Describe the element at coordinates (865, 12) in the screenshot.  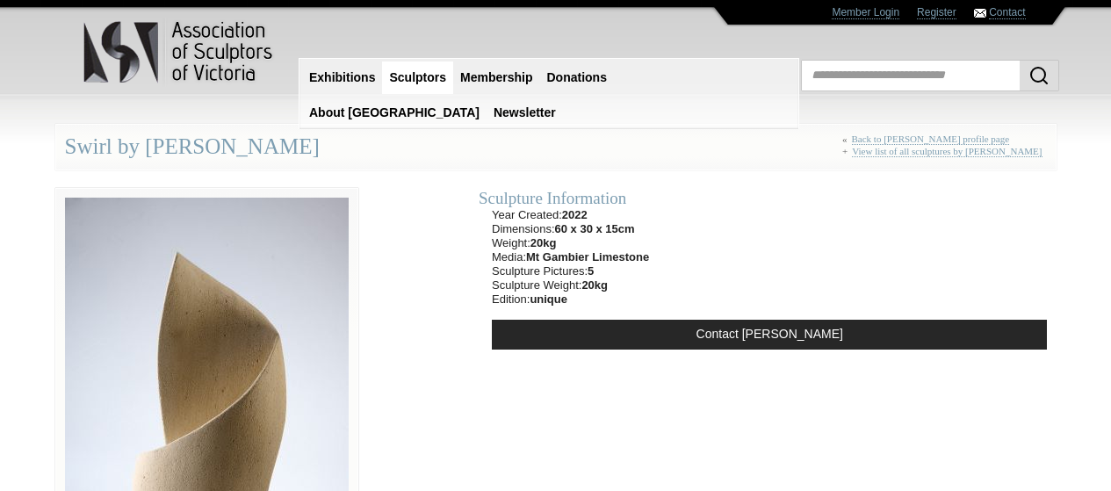
I see `a: Member Login` at that location.